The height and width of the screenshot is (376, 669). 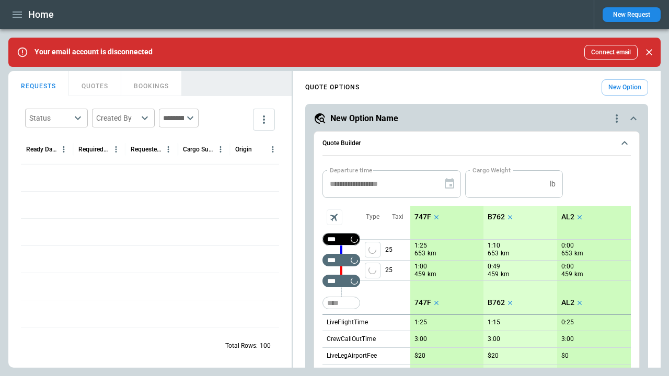 I want to click on div: Required Date & Time (UTC), so click(x=93, y=149).